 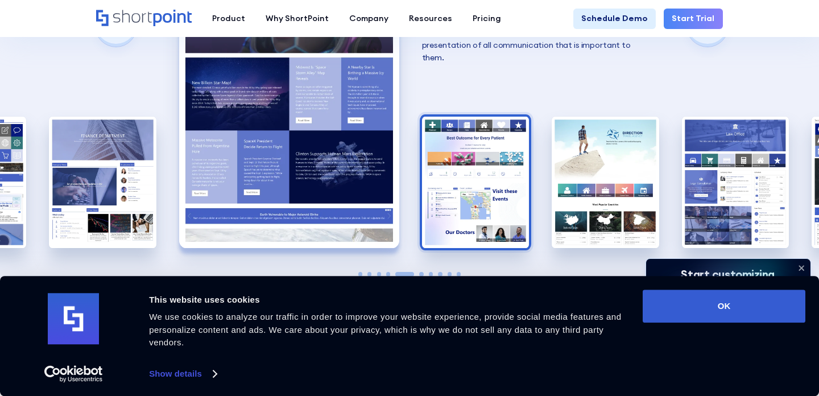 What do you see at coordinates (102, 182) in the screenshot?
I see `img: Best SharePoint Intranet Example Department` at bounding box center [102, 182].